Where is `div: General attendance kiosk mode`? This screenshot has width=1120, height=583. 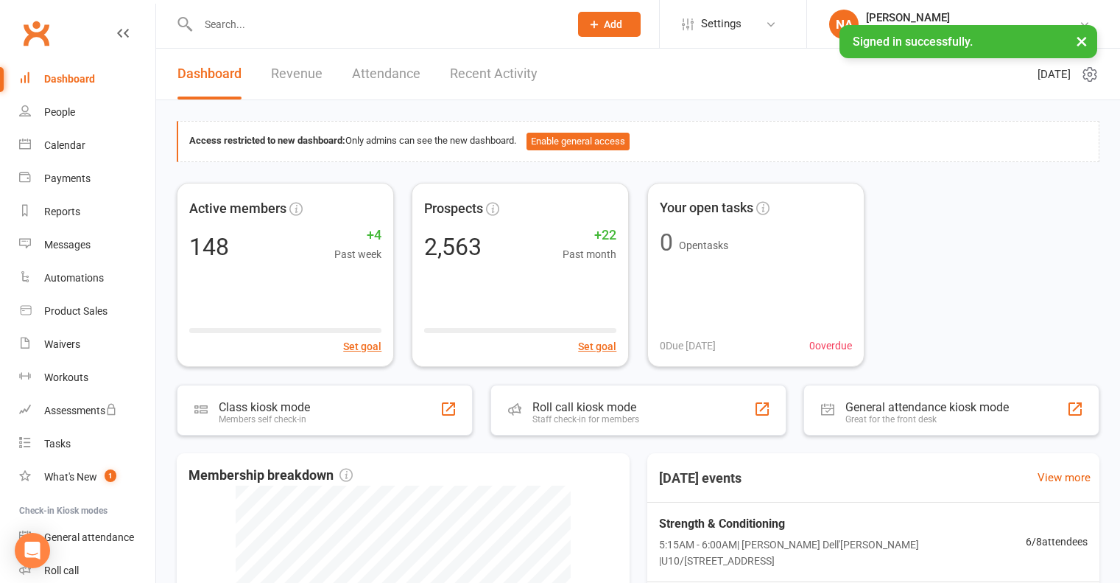 div: General attendance kiosk mode is located at coordinates (927, 407).